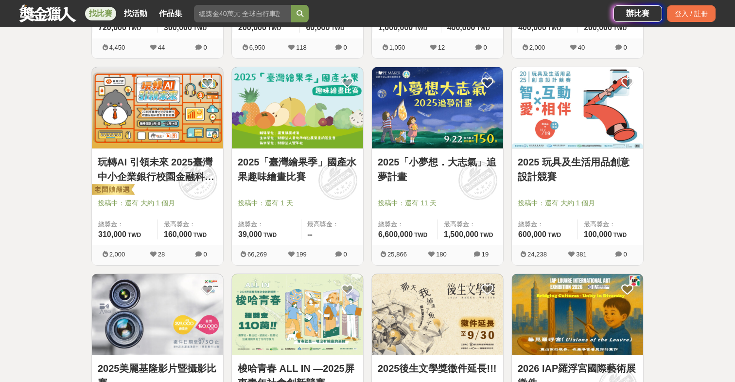  I want to click on a: 玩轉AI 引領未來 2025臺灣中小企業銀行校園金融科技創意挑戰賽, so click(157, 169).